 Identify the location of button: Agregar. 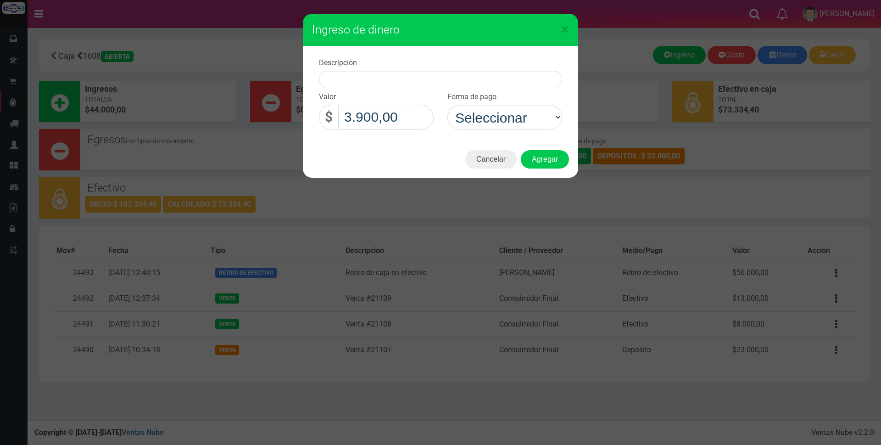
(545, 159).